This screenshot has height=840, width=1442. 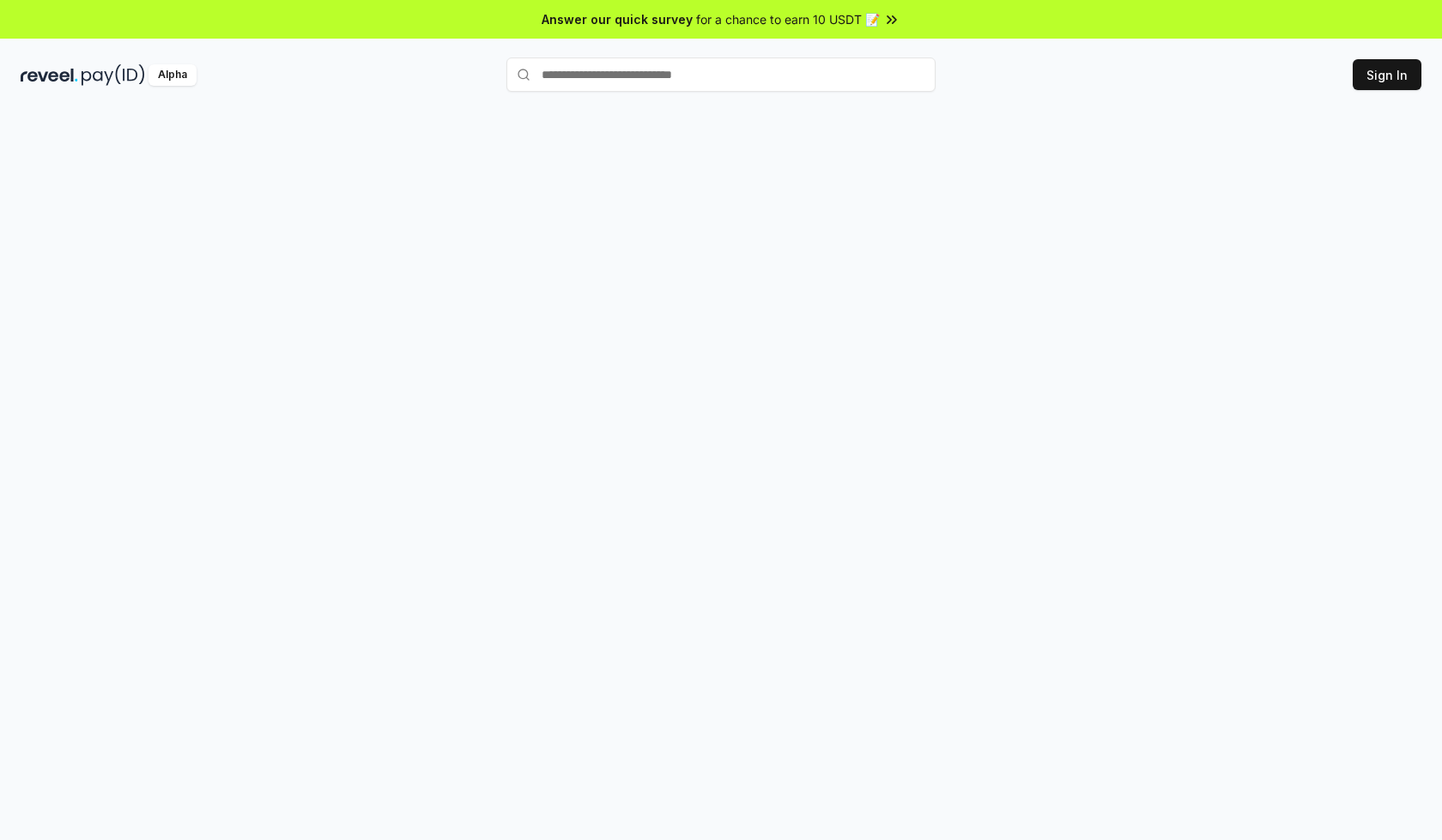 I want to click on span: Answer our quick survey, so click(x=617, y=19).